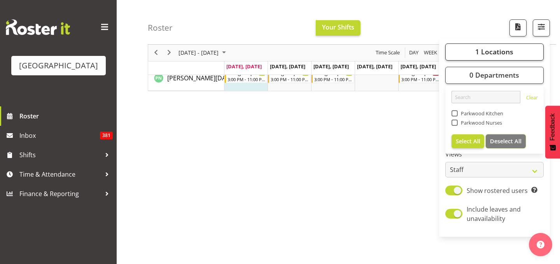  Describe the element at coordinates (388, 53) in the screenshot. I see `span: Time Scale` at that location.